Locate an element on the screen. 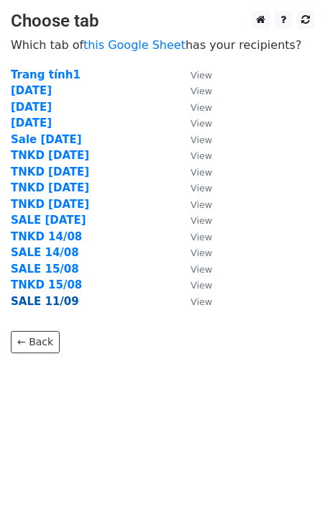  a: ← Back is located at coordinates (35, 342).